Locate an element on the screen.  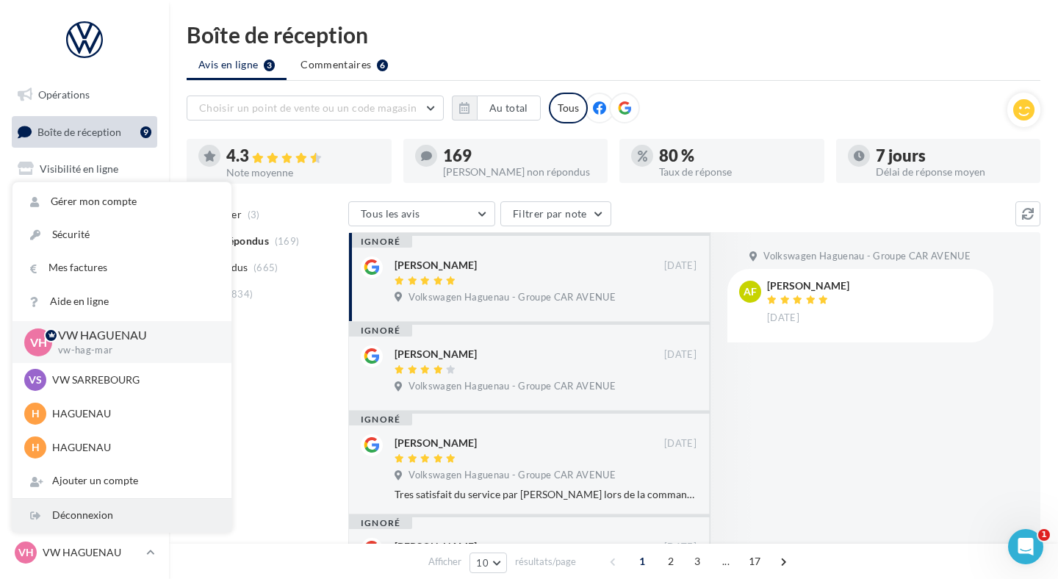
a: PLV et print personnalisable is located at coordinates (85, 358).